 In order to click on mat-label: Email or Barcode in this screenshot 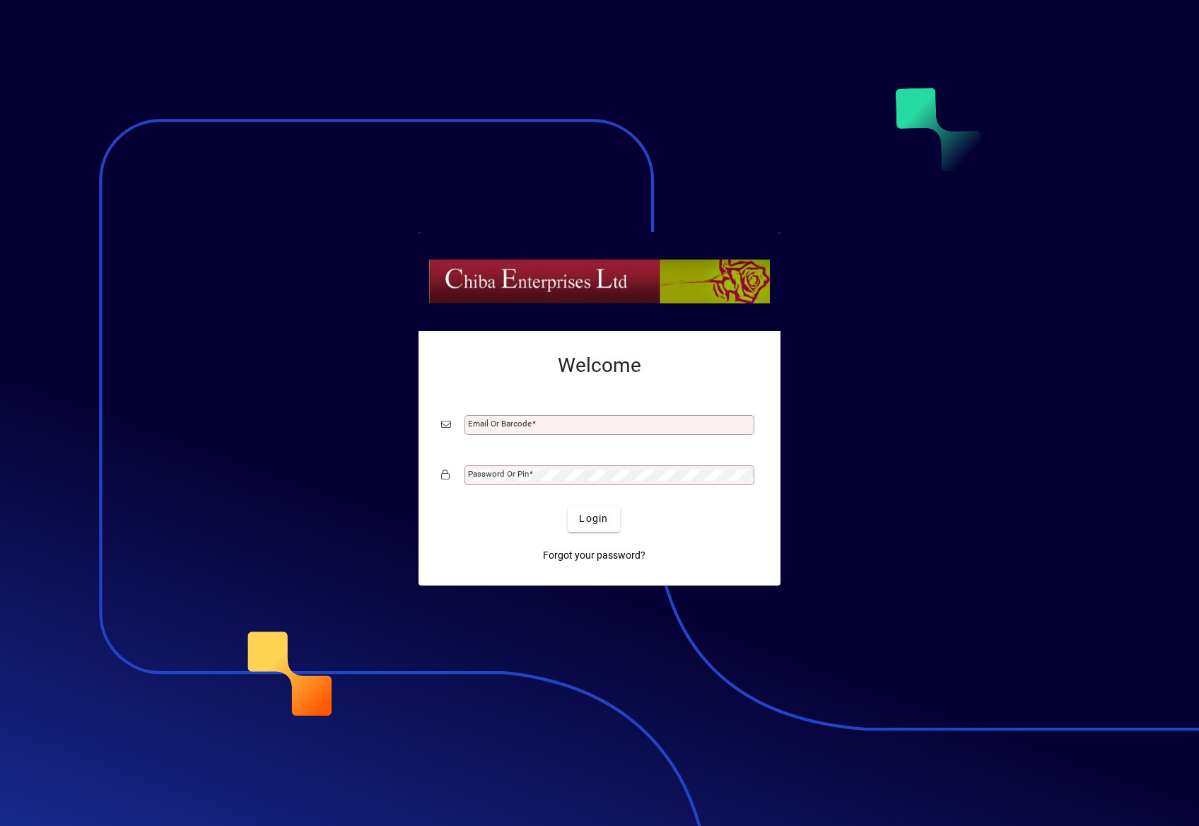, I will do `click(500, 424)`.